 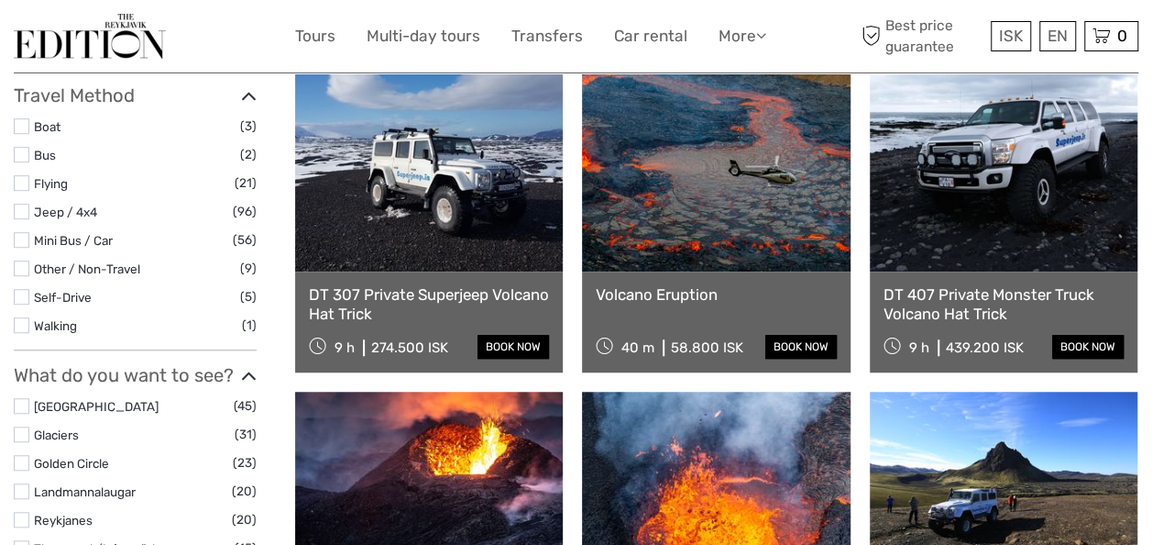 What do you see at coordinates (1122, 36) in the screenshot?
I see `span: 0` at bounding box center [1122, 36].